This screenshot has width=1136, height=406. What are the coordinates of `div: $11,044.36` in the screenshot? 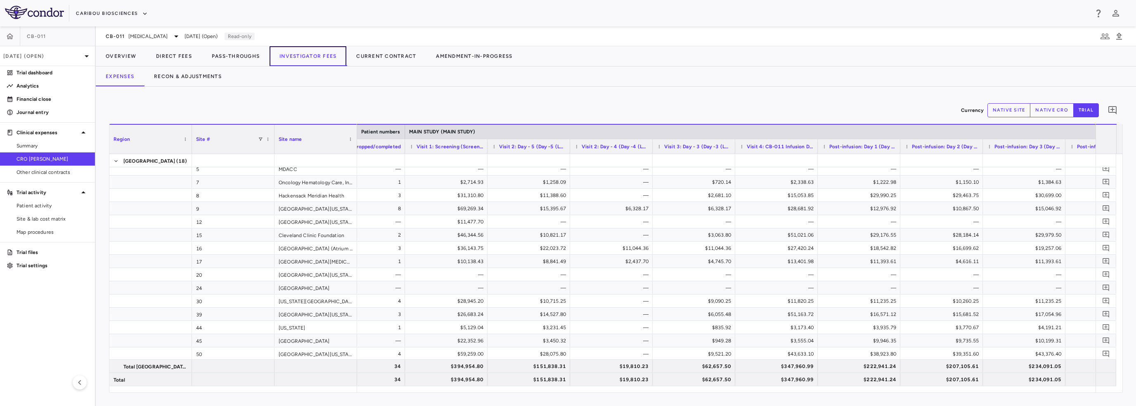 It's located at (613, 248).